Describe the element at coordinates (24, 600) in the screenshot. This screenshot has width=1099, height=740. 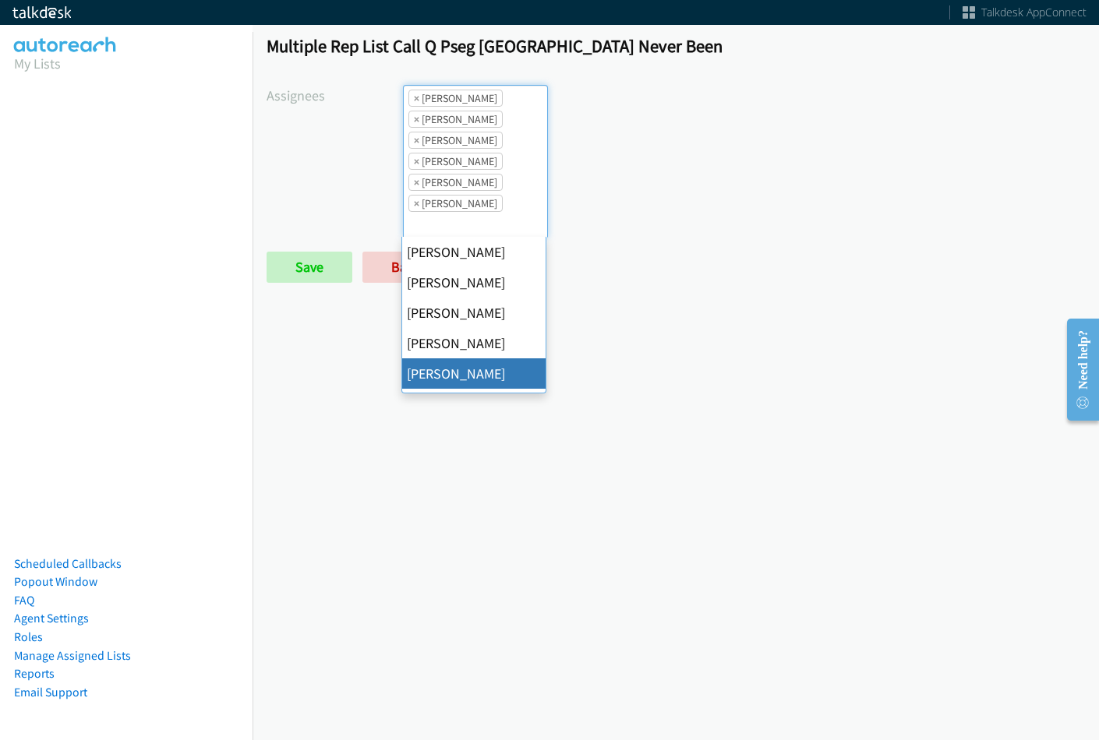
I see `a: FAQ` at that location.